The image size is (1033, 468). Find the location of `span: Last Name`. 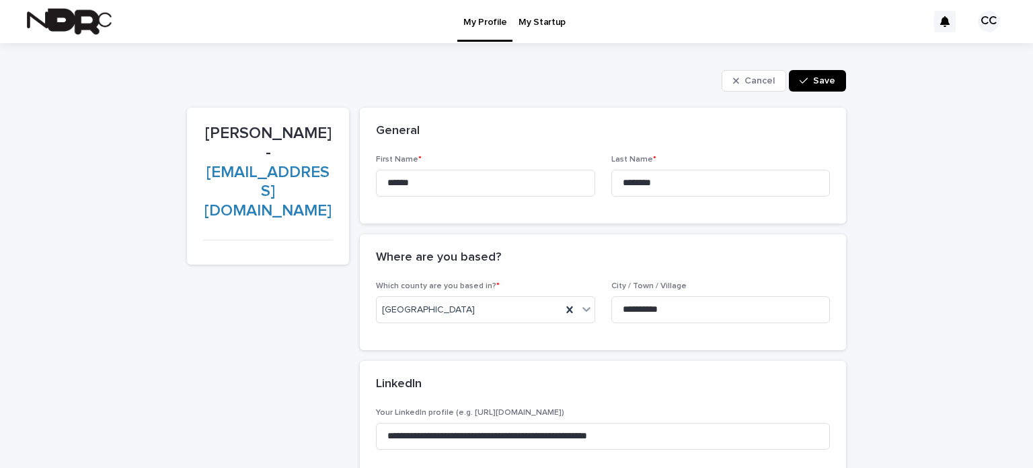

span: Last Name is located at coordinates (634, 159).